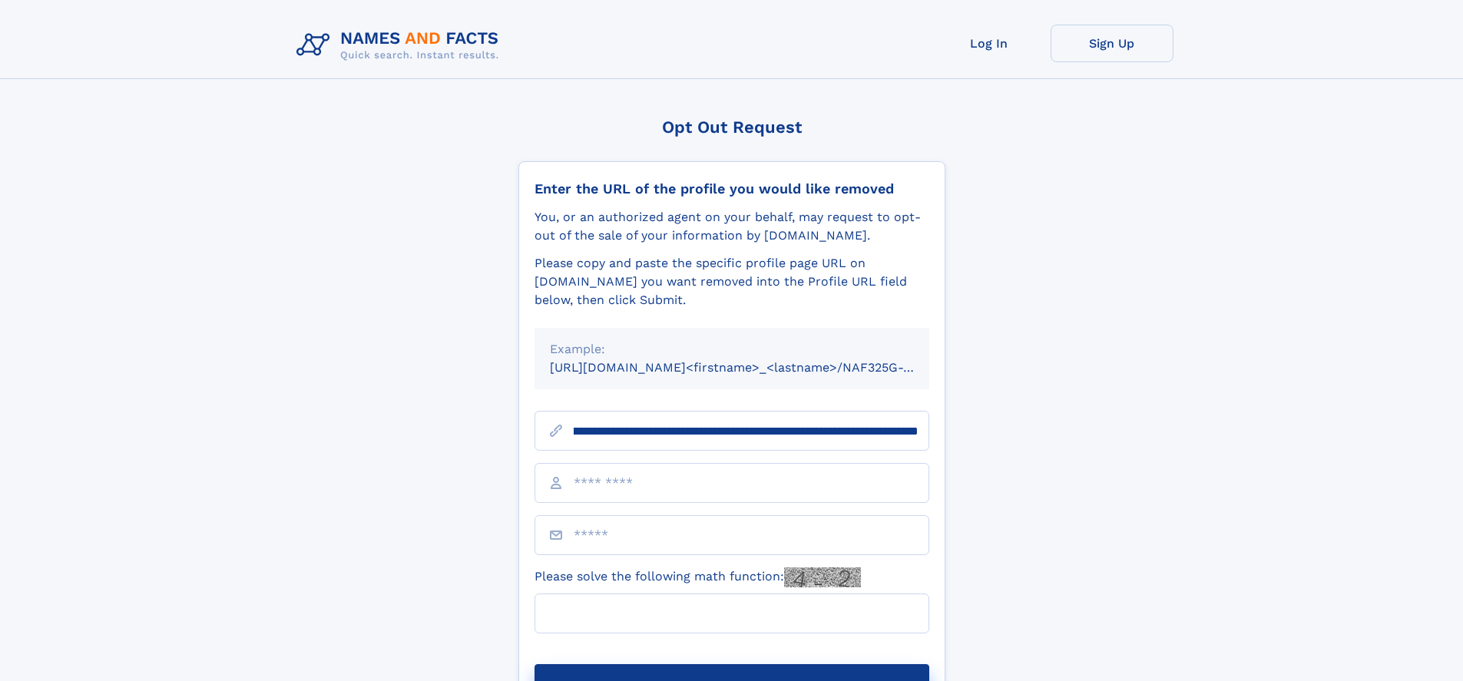 The image size is (1463, 681). Describe the element at coordinates (732, 189) in the screenshot. I see `div: Enter the URL of the profile you would like removed` at that location.